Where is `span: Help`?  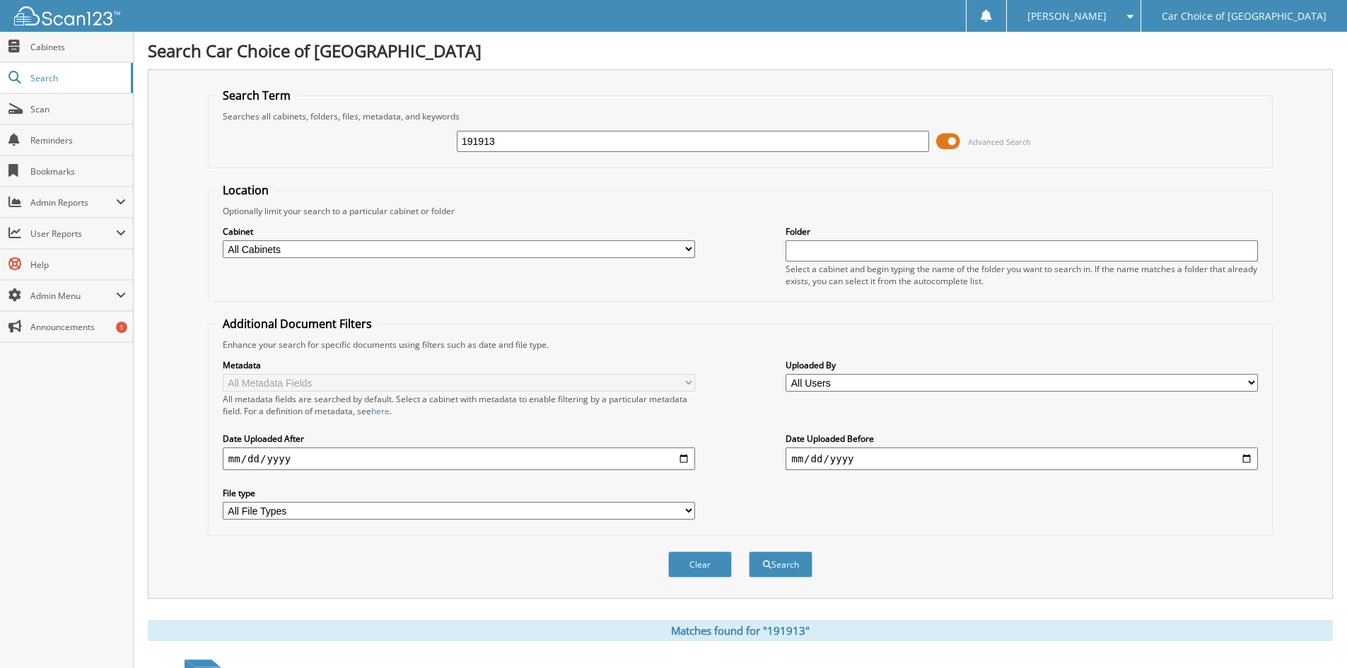 span: Help is located at coordinates (78, 264).